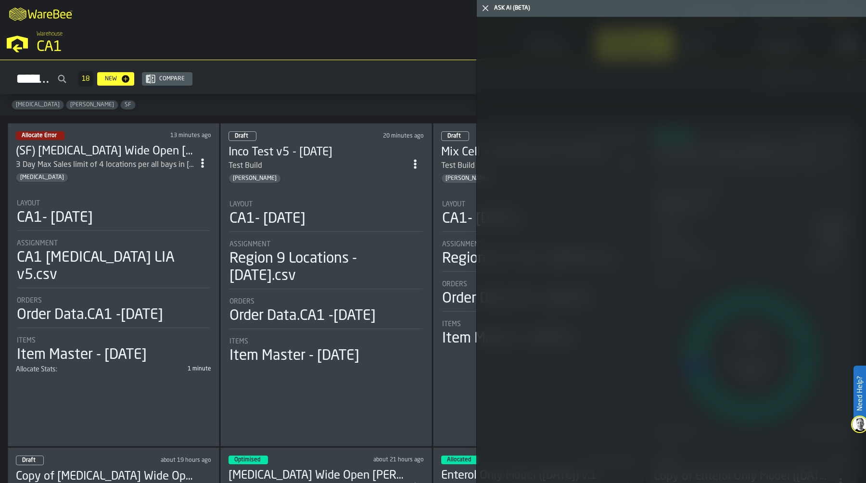 This screenshot has height=483, width=866. What do you see at coordinates (247, 460) in the screenshot?
I see `span: Optimised` at bounding box center [247, 460].